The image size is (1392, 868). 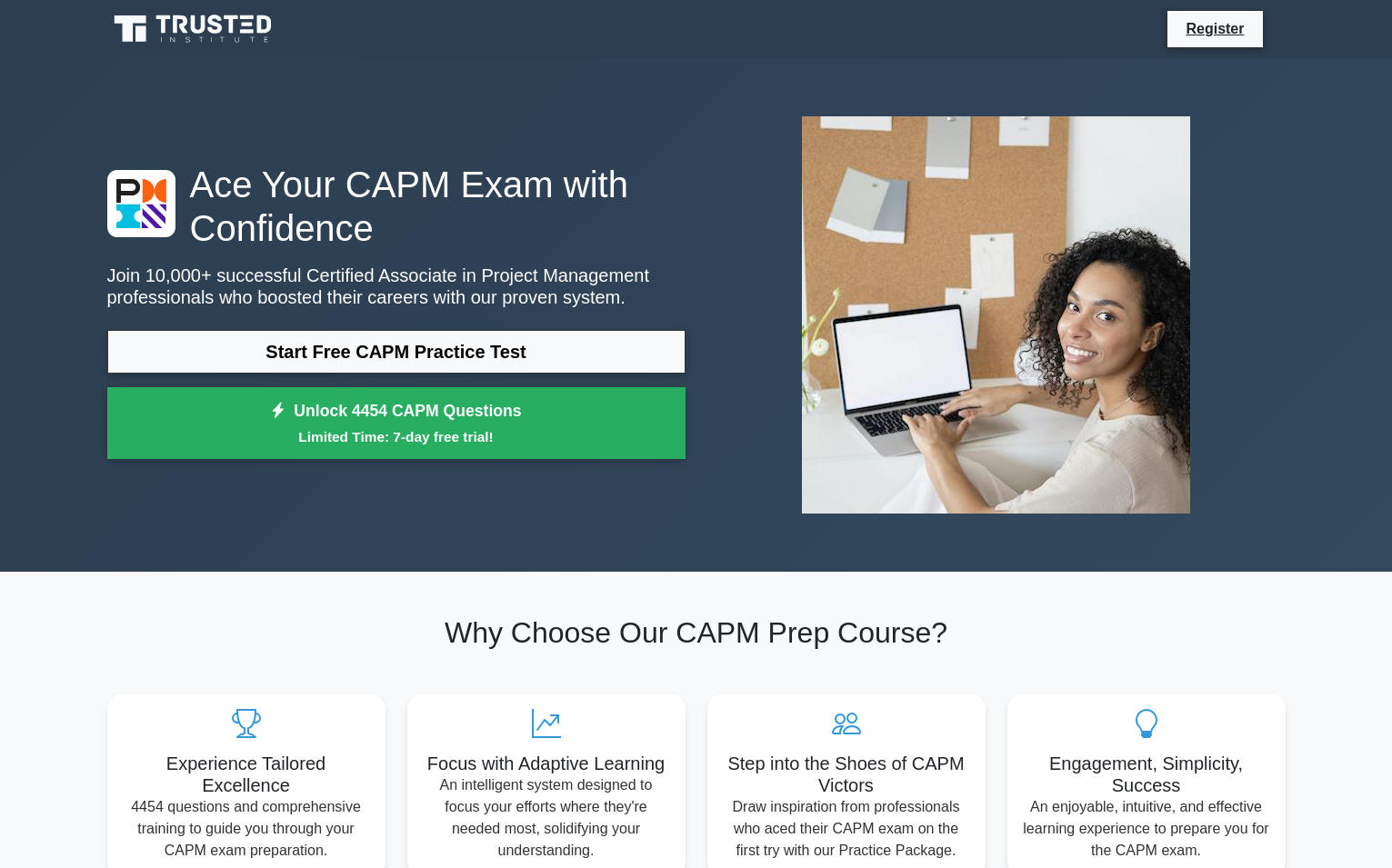 I want to click on p: Join 10,000+ successful Certified Associate in Project Management professionals who boosted their..., so click(x=396, y=286).